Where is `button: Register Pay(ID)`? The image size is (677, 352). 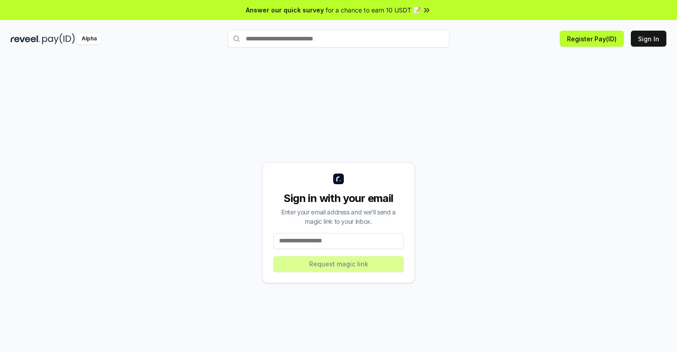 button: Register Pay(ID) is located at coordinates (592, 39).